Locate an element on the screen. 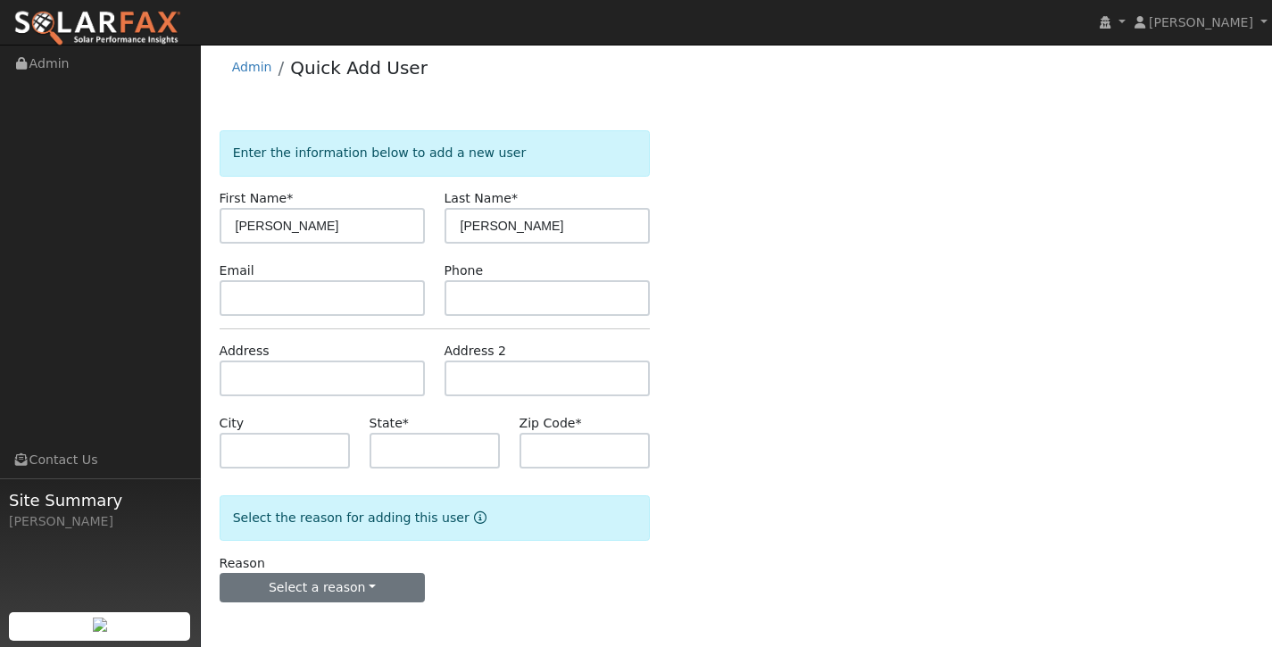 The image size is (1272, 647). span: Site Summary is located at coordinates (100, 500).